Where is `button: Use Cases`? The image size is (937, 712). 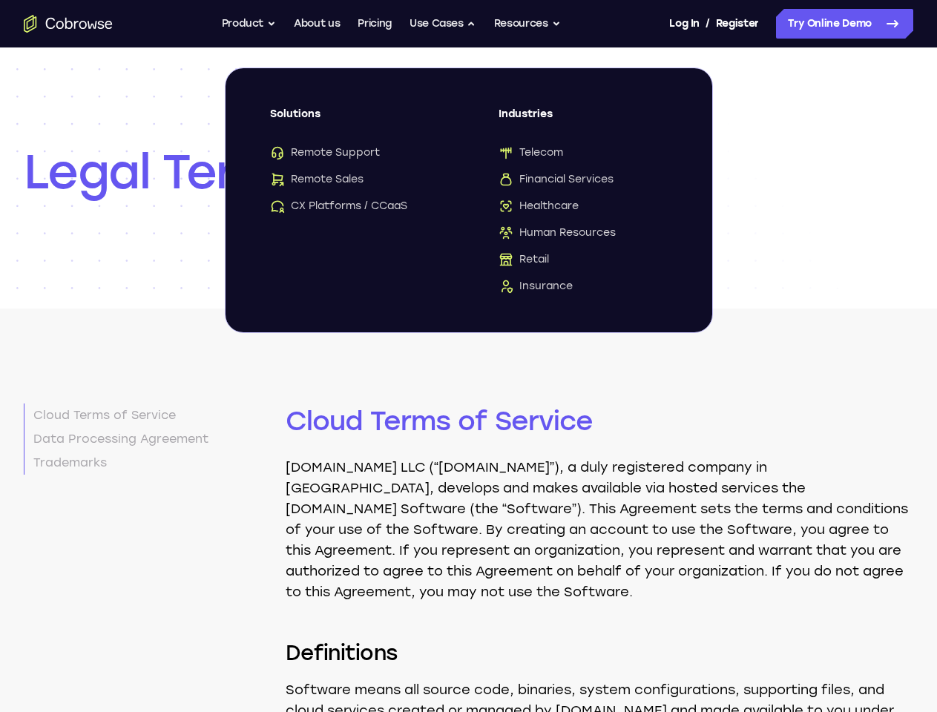
button: Use Cases is located at coordinates (443, 24).